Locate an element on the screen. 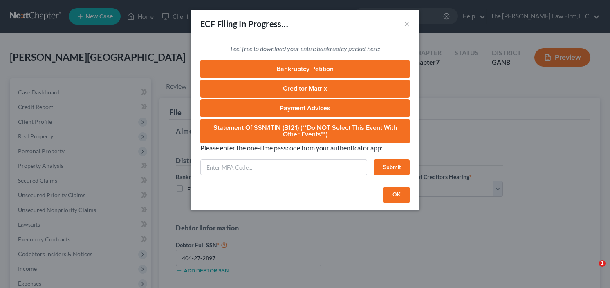  input: Enter MFA Code... is located at coordinates (284, 167).